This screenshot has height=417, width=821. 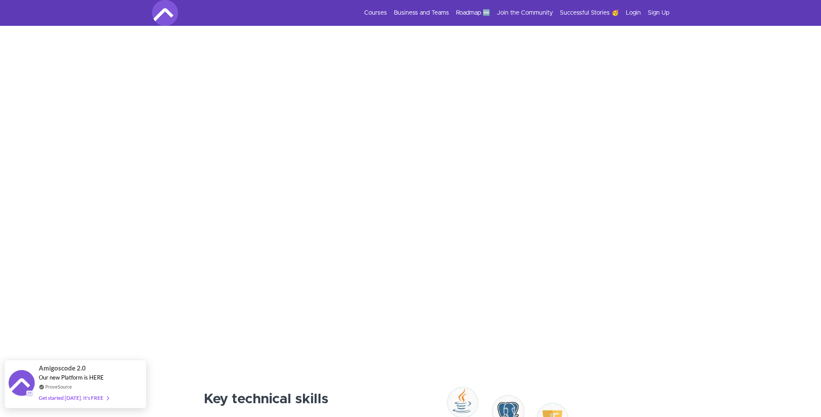 What do you see at coordinates (525, 13) in the screenshot?
I see `a: Join the Community` at bounding box center [525, 13].